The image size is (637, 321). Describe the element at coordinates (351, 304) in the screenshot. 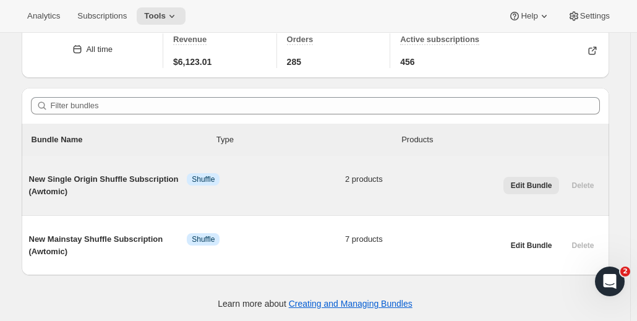

I see `a: Creating and Managing Bundles` at that location.